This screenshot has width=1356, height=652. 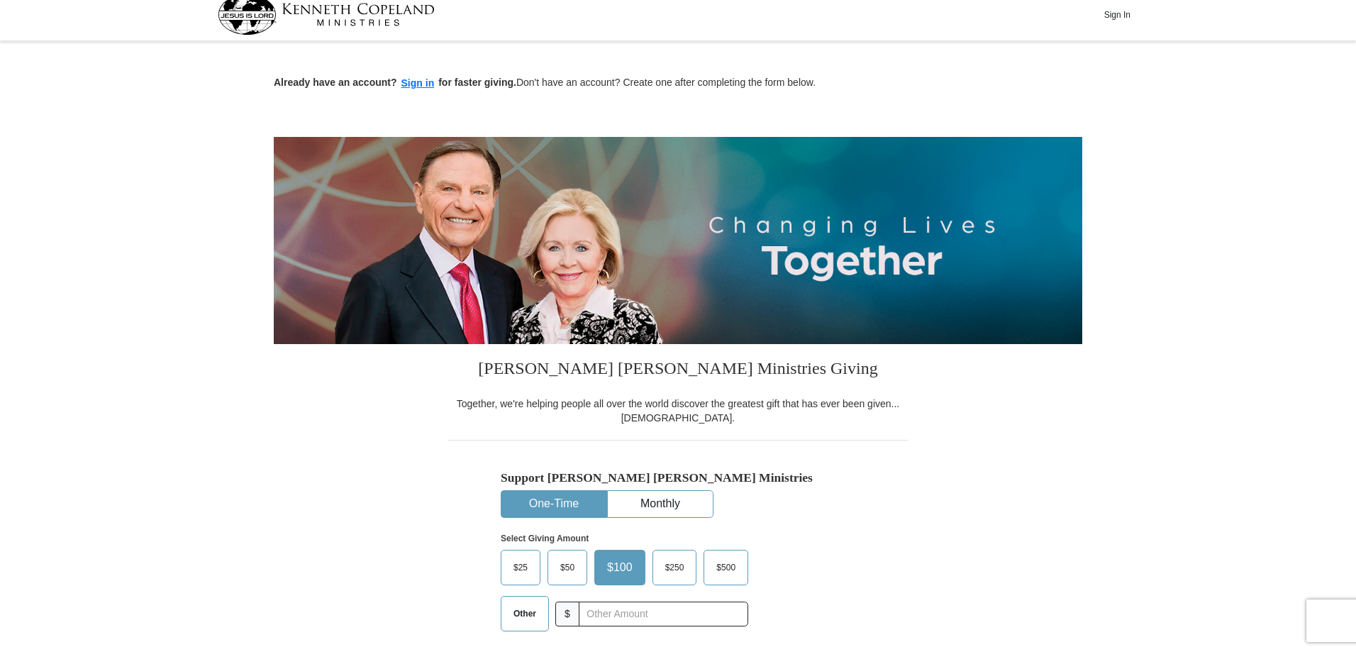 What do you see at coordinates (678, 411) in the screenshot?
I see `div: Together, we're helping people all over the world discover the greatest gift that has ever been g...` at bounding box center [678, 411].